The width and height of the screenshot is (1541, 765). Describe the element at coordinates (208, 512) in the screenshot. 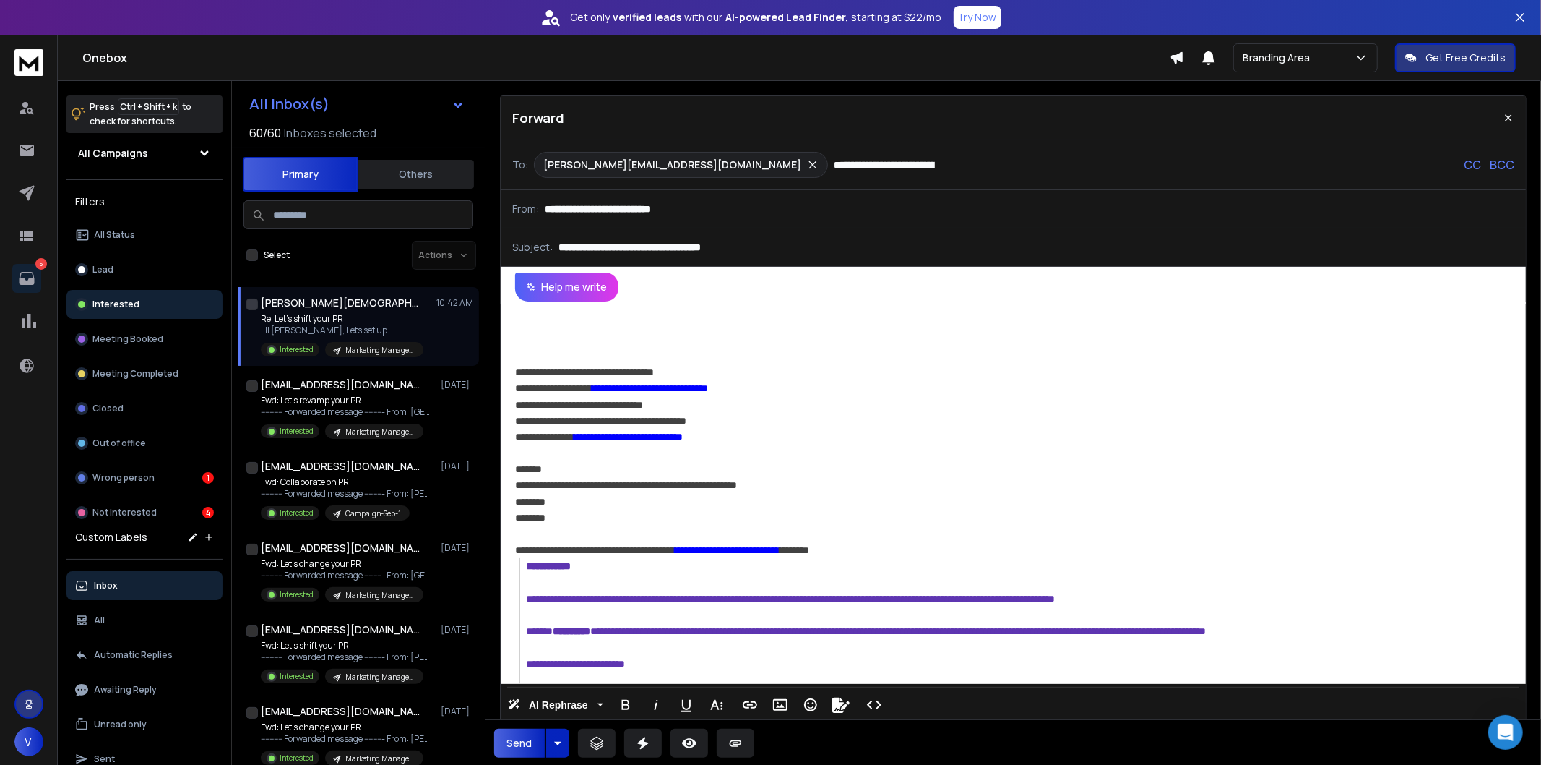

I see `div: 4` at that location.